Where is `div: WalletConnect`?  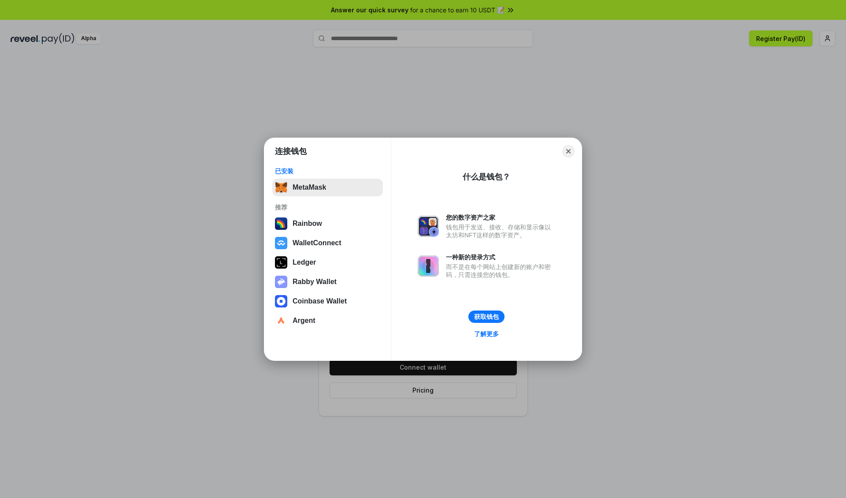
div: WalletConnect is located at coordinates (317, 243).